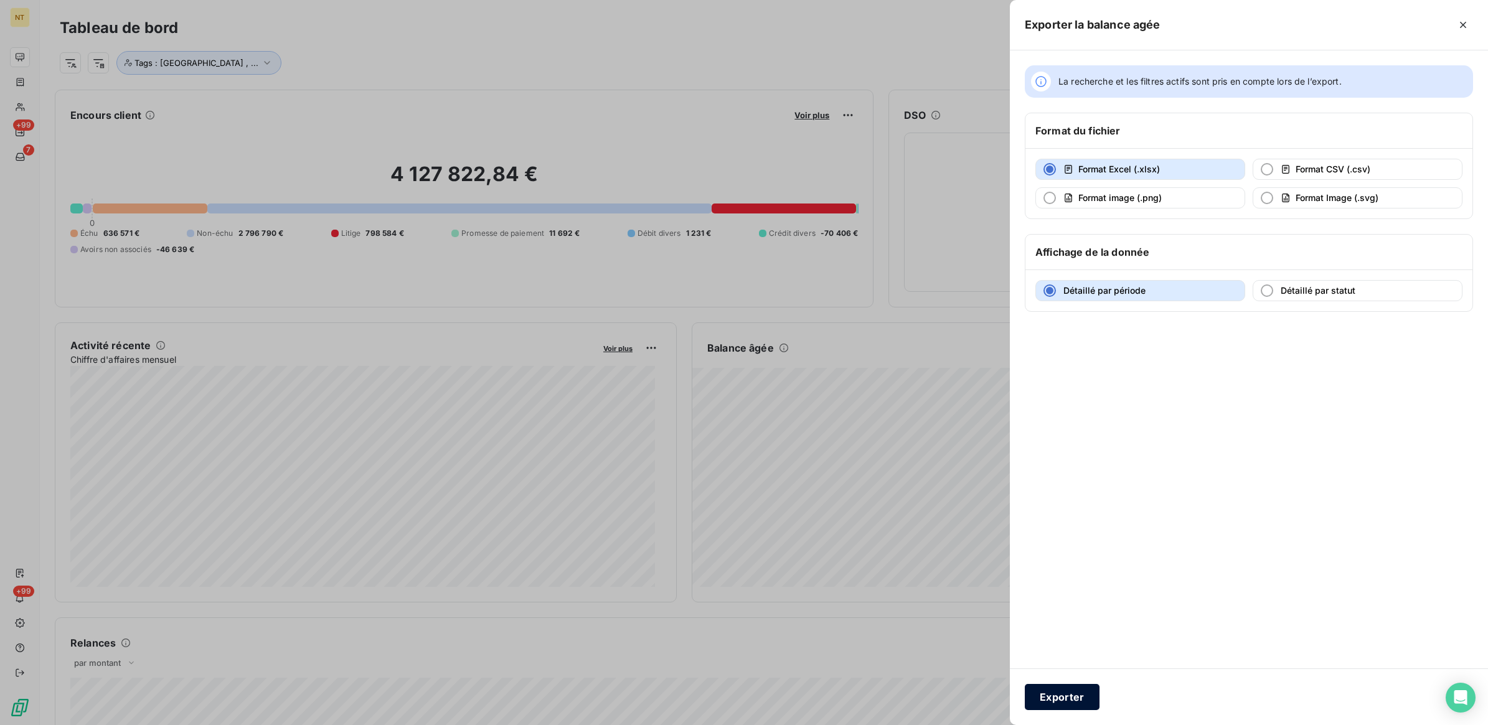 The image size is (1488, 725). Describe the element at coordinates (1336, 197) in the screenshot. I see `span: Format Image (.svg)` at that location.